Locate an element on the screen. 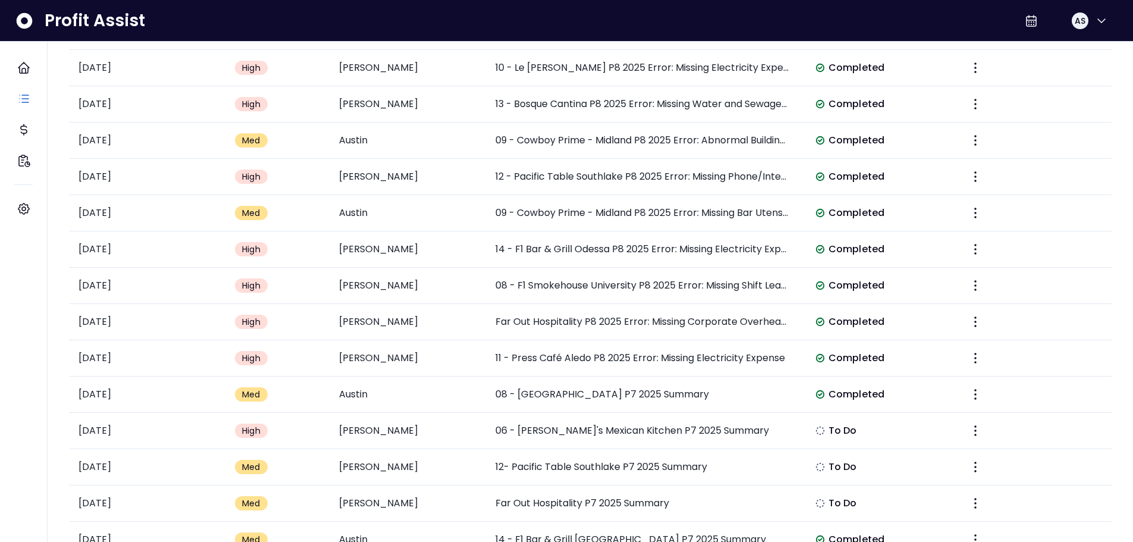 This screenshot has height=542, width=1133. td: 13 - Bosque Cantina P8 2025 Error: Missing Water and Sewage Expense is located at coordinates (642, 104).